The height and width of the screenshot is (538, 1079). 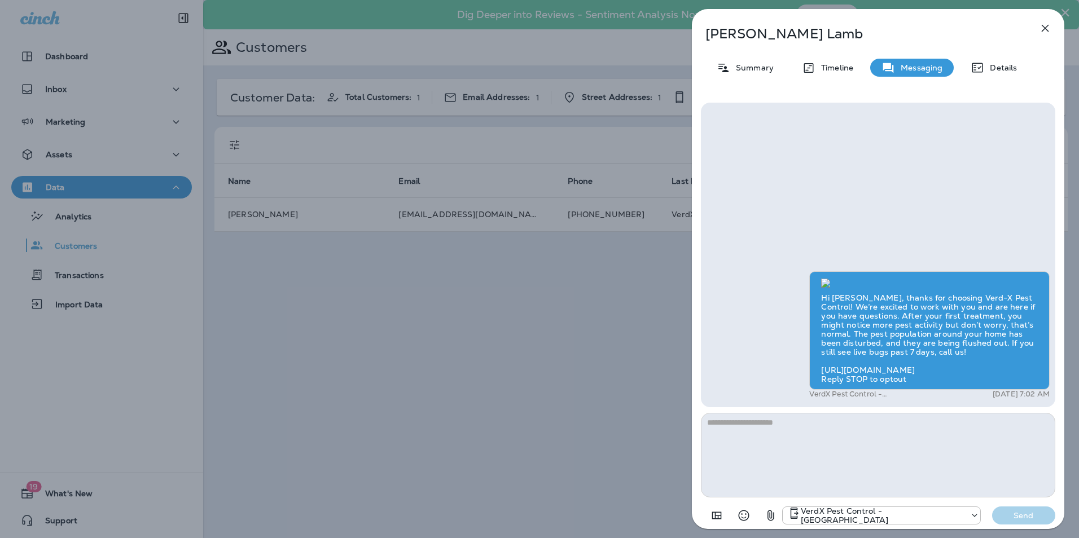 I want to click on button: Select an emoji, so click(x=744, y=516).